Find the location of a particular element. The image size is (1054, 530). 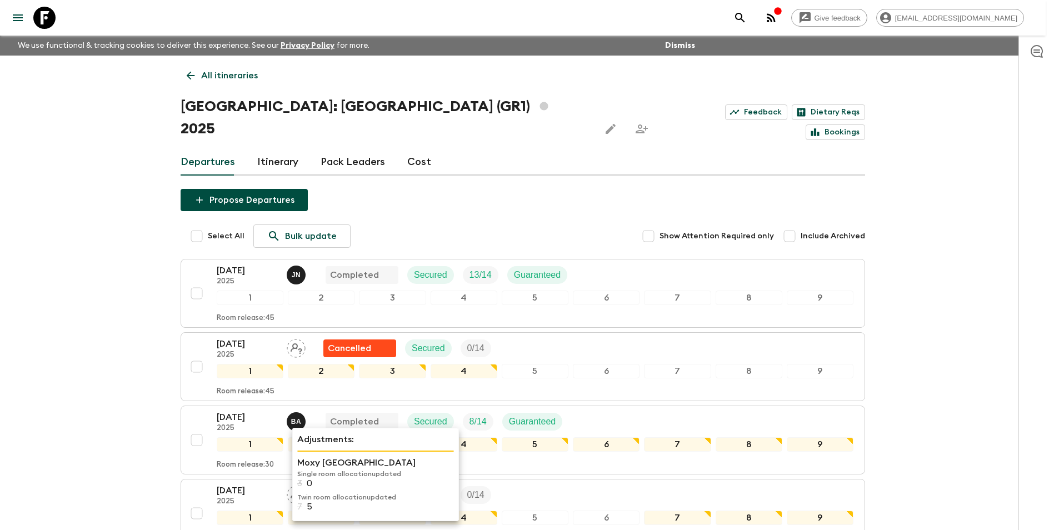

span: Give feedback is located at coordinates (837, 18).